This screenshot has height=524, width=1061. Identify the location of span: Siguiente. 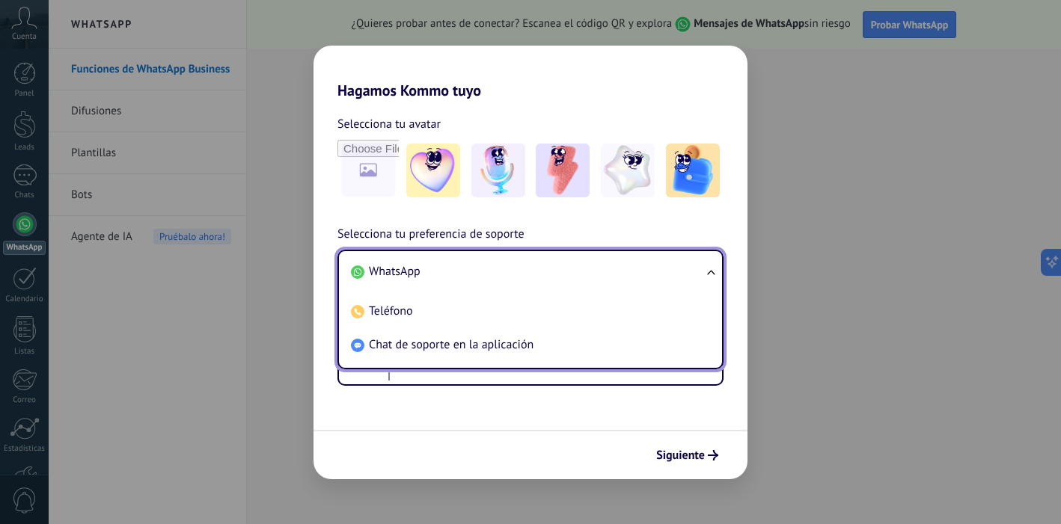
(680, 456).